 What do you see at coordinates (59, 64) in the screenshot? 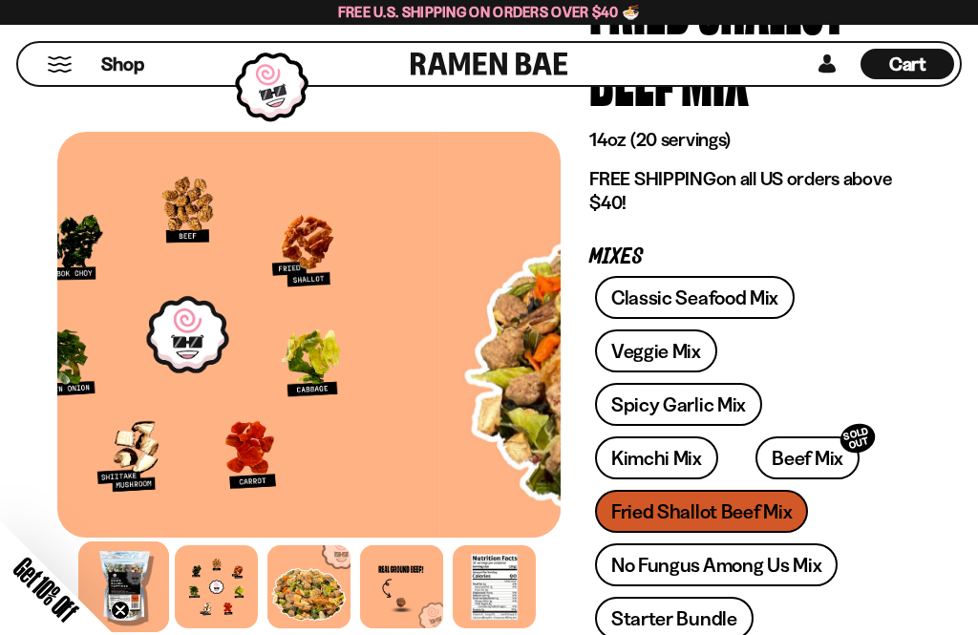
I see `button: Mobile Menu Trigger` at bounding box center [59, 64].